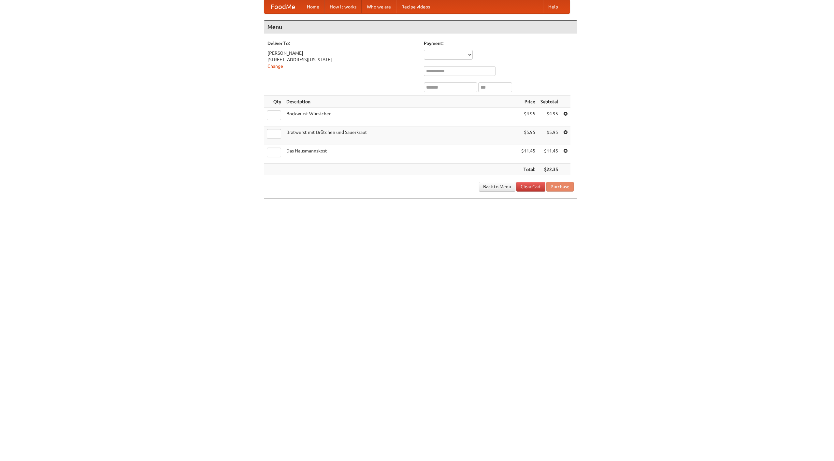  I want to click on a: FoodMe, so click(283, 7).